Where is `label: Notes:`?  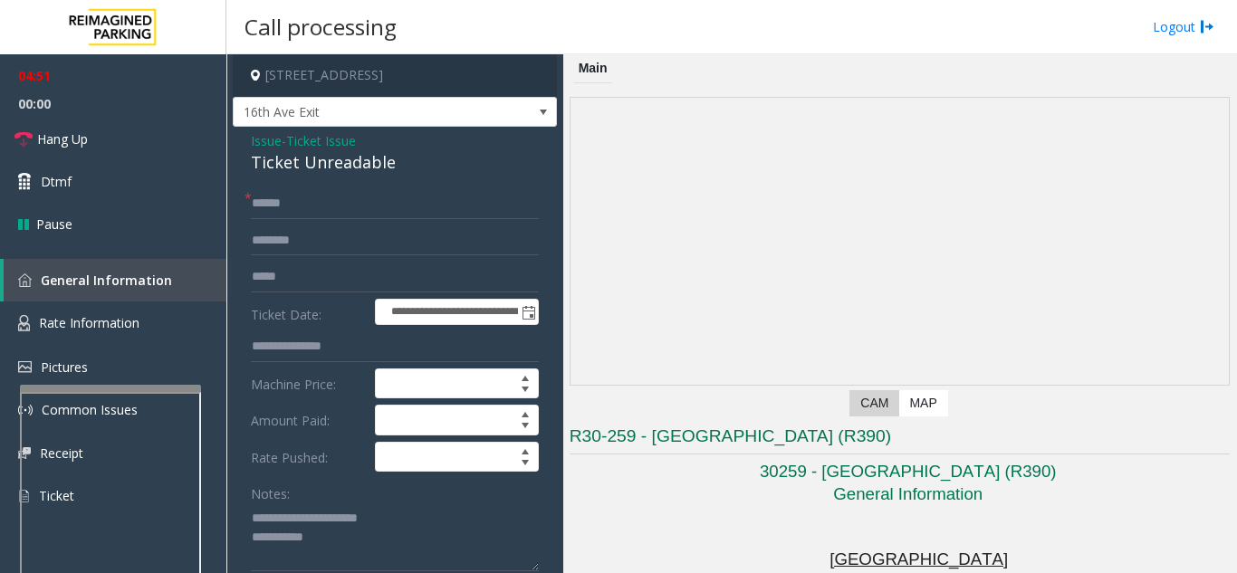
label: Notes: is located at coordinates (270, 491).